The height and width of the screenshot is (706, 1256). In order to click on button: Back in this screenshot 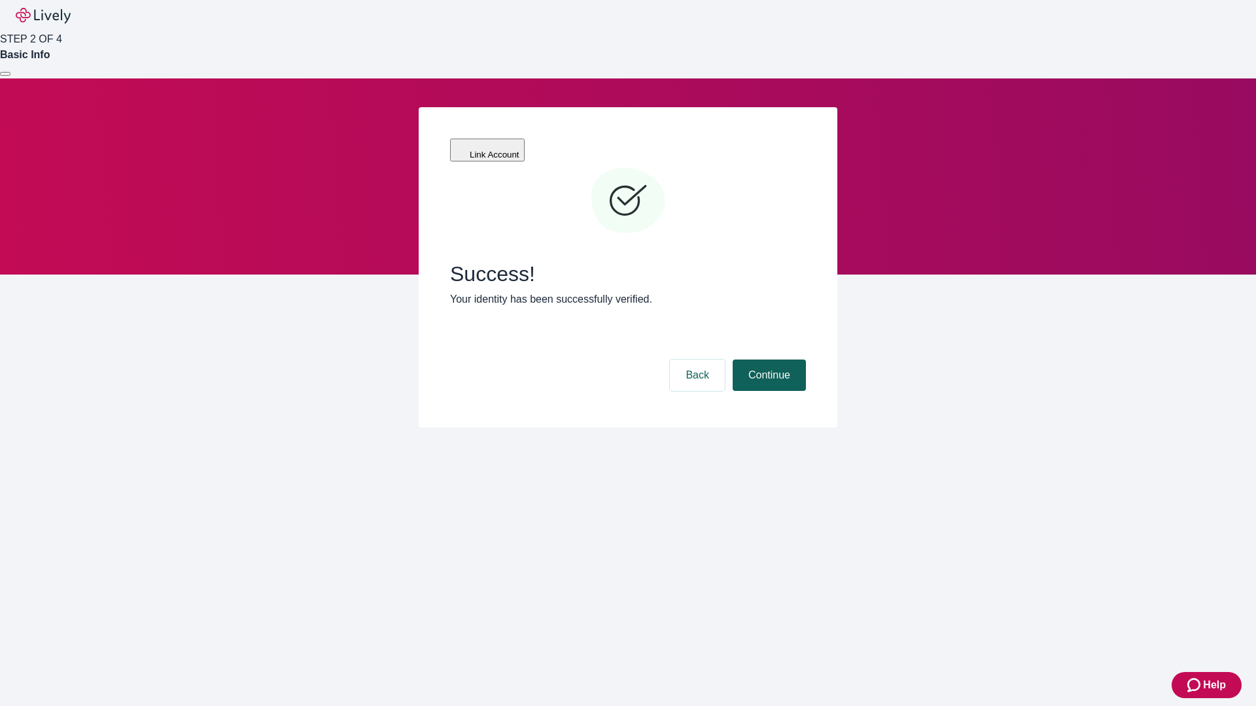, I will do `click(697, 375)`.